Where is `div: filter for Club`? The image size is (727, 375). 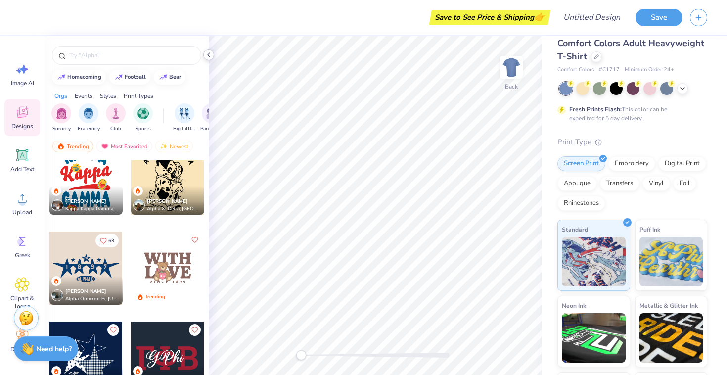 div: filter for Club is located at coordinates (116, 118).